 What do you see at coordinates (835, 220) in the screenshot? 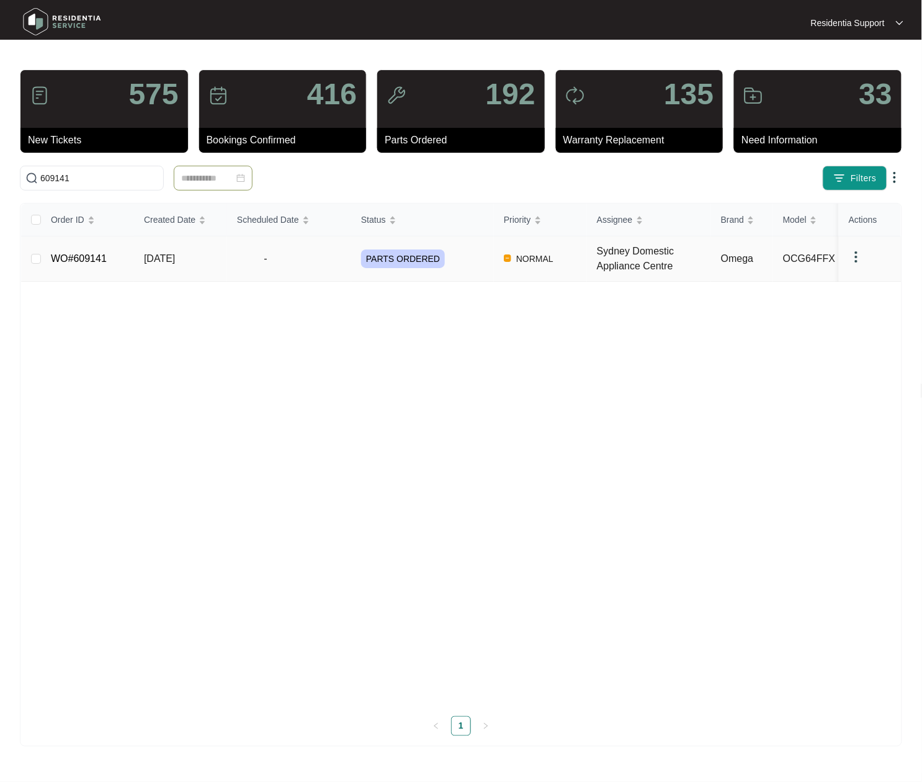
I see `th: Model` at bounding box center [835, 220].